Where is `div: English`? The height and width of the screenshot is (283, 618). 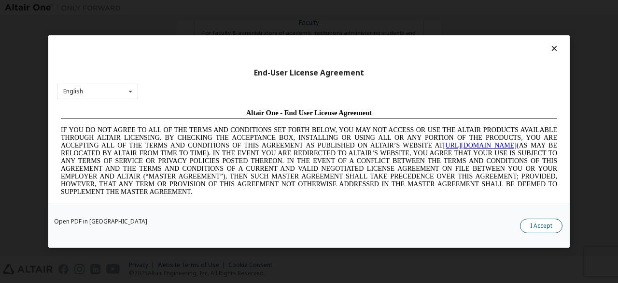
div: English is located at coordinates (73, 91).